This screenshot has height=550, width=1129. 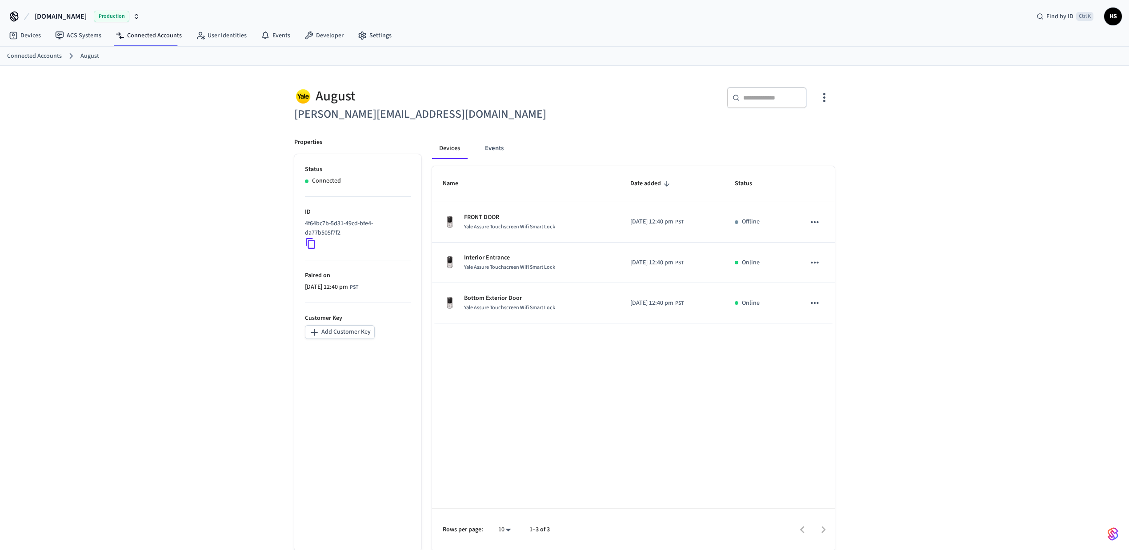 I want to click on a: Settings, so click(x=375, y=36).